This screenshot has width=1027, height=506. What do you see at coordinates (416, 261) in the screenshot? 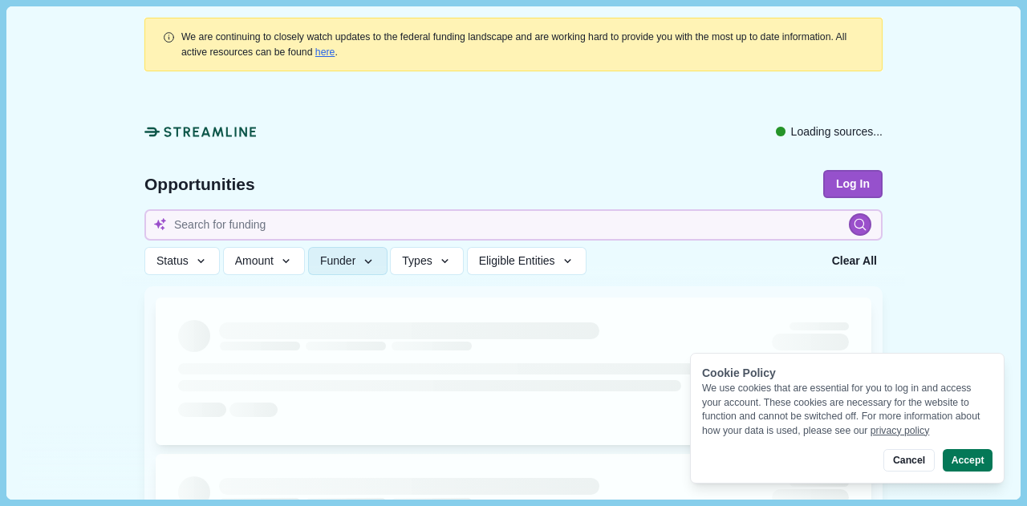
I see `span: Types` at bounding box center [416, 261].